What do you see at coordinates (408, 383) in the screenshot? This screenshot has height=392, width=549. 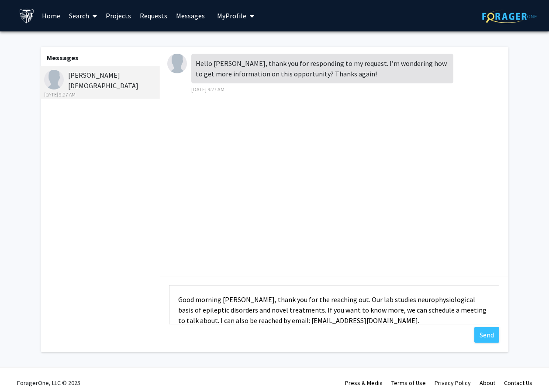 I see `a: Terms of Use` at bounding box center [408, 383].